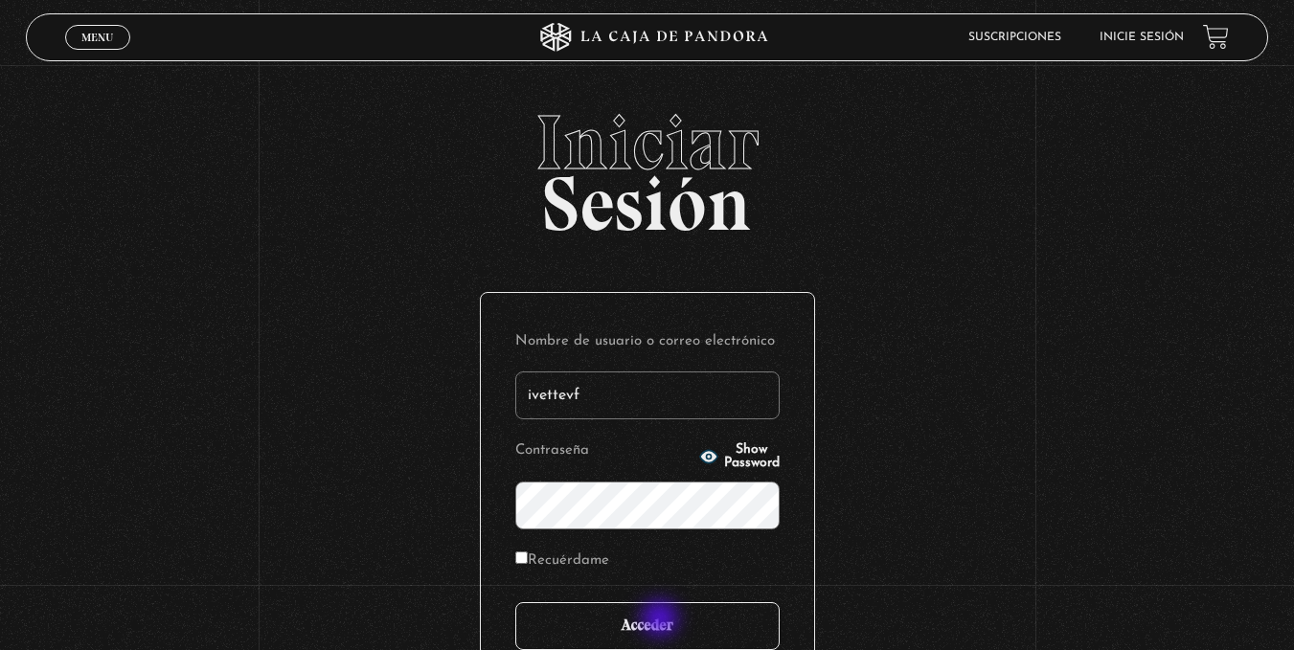  What do you see at coordinates (521, 558) in the screenshot?
I see `input: Recuérdame` at bounding box center [521, 558].